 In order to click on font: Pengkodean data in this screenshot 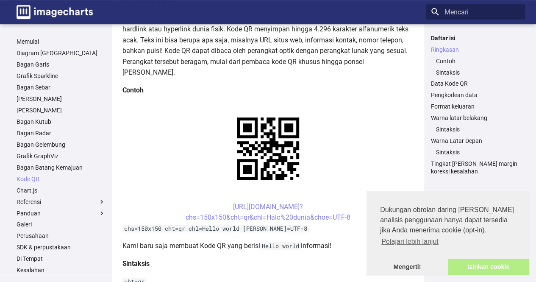, I will do `click(454, 95)`.